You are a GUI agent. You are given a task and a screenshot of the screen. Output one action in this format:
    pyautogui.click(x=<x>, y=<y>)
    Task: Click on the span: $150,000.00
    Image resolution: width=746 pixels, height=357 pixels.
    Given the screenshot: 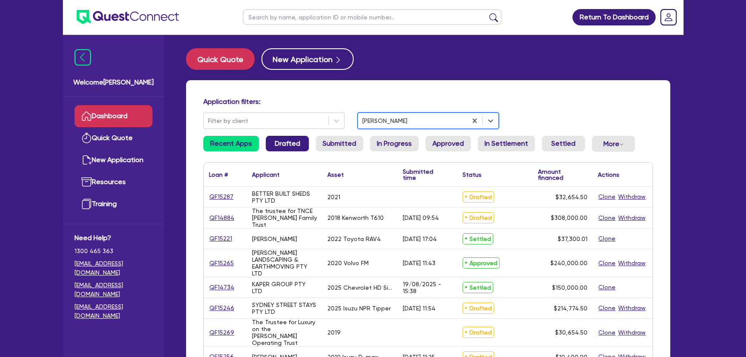 What is the action you would take?
    pyautogui.click(x=570, y=287)
    